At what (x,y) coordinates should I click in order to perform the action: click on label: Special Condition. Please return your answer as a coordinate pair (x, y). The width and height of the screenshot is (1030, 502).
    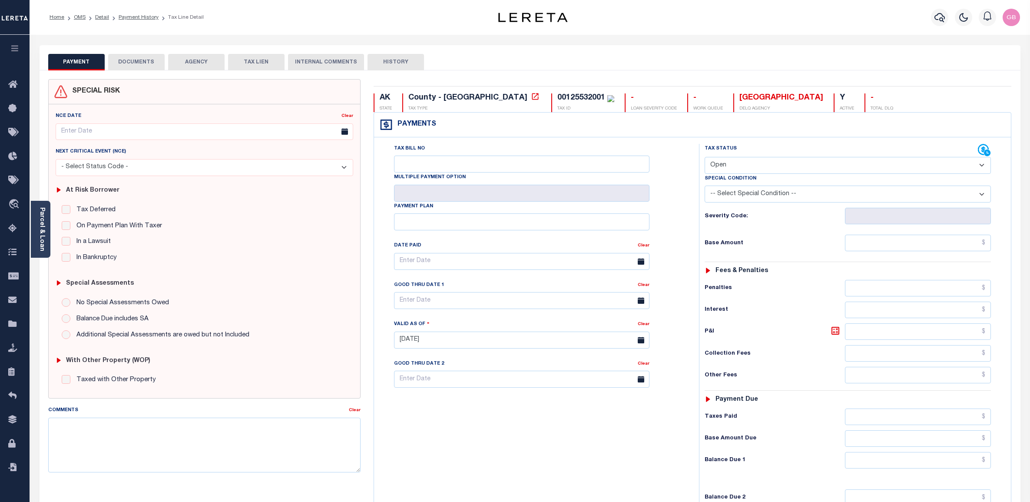
    Looking at the image, I should click on (731, 179).